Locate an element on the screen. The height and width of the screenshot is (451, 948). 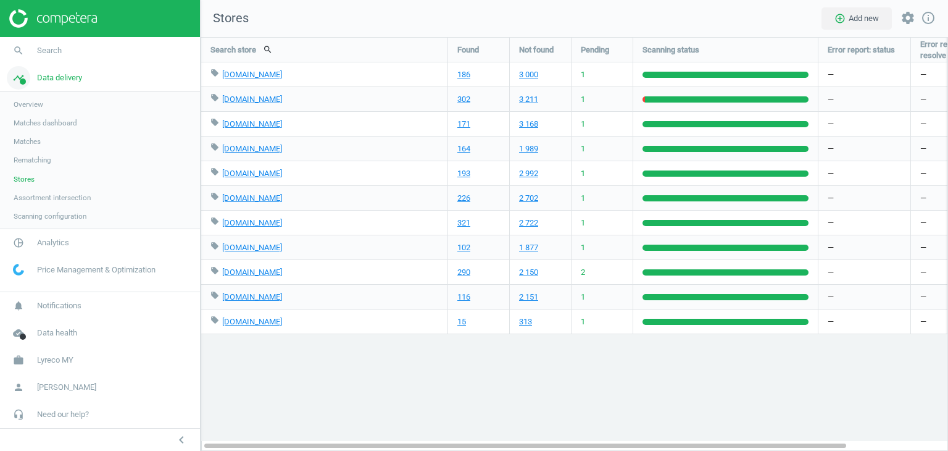
i: timeline is located at coordinates (19, 78).